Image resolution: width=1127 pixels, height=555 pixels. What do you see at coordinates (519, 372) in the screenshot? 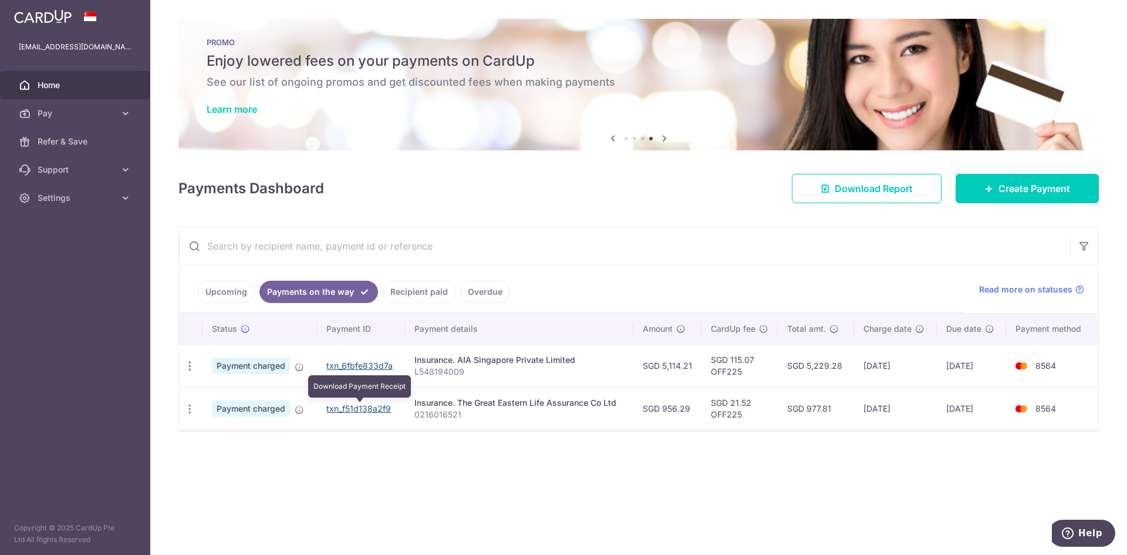
I see `p: L548194009` at bounding box center [519, 372].